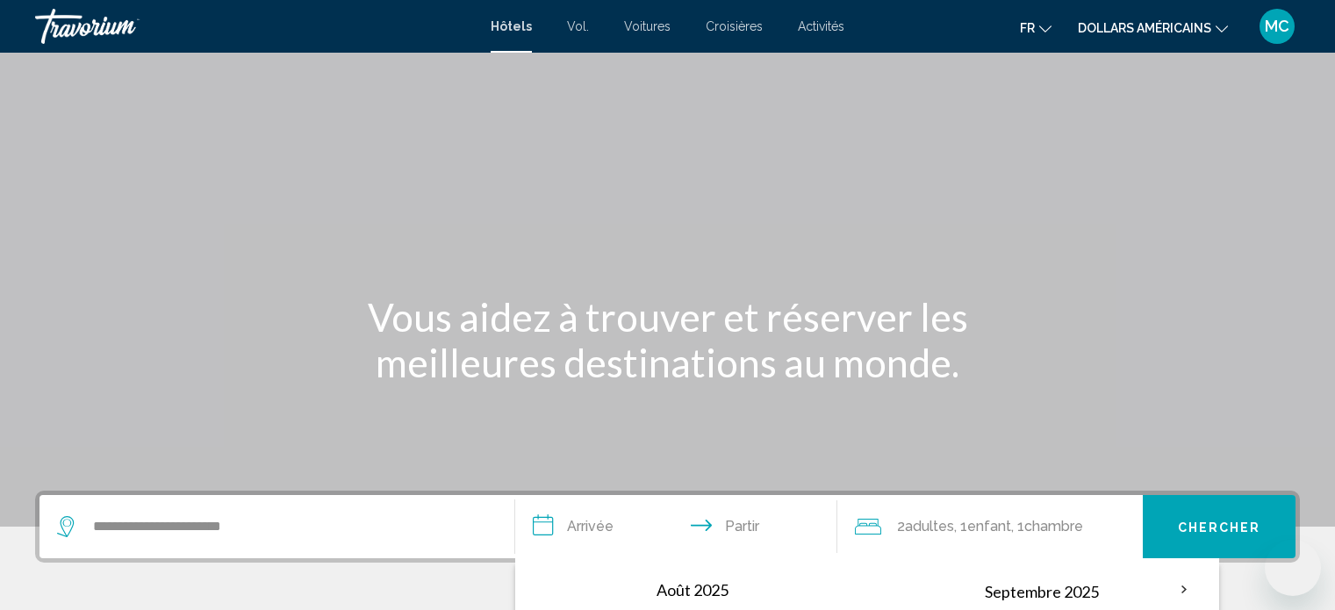 The width and height of the screenshot is (1335, 610). Describe the element at coordinates (647, 26) in the screenshot. I see `a: Voitures` at that location.